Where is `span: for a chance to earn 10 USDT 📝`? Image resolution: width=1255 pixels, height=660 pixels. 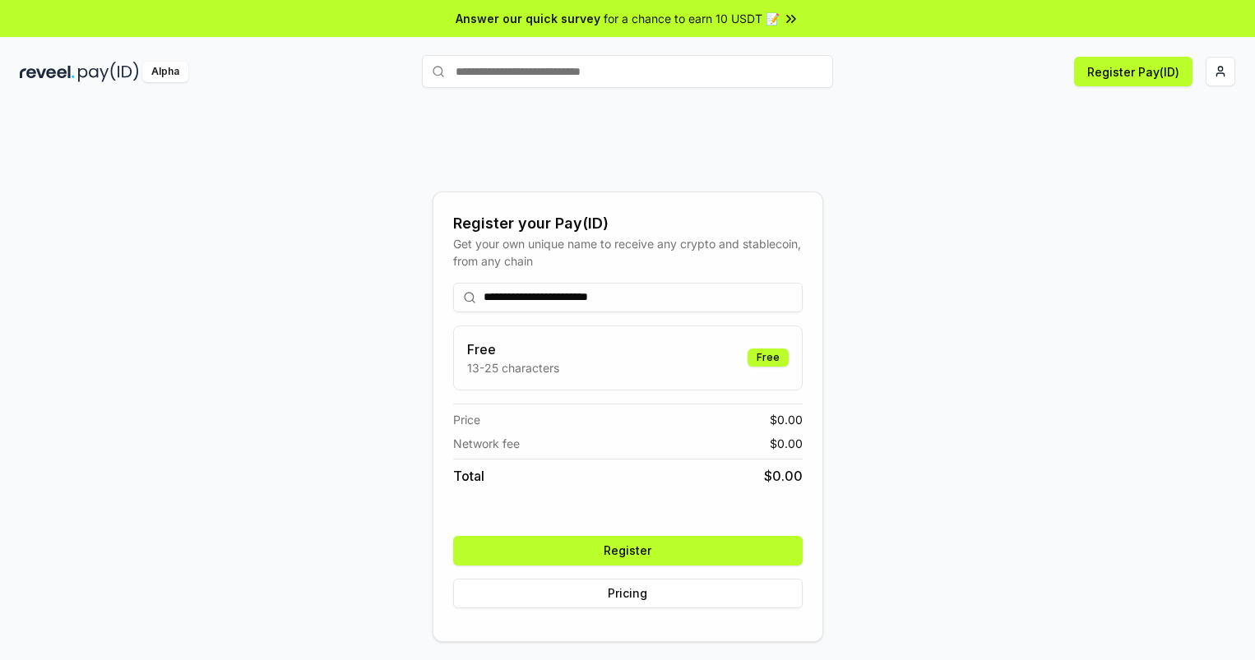 span: for a chance to earn 10 USDT 📝 is located at coordinates (692, 18).